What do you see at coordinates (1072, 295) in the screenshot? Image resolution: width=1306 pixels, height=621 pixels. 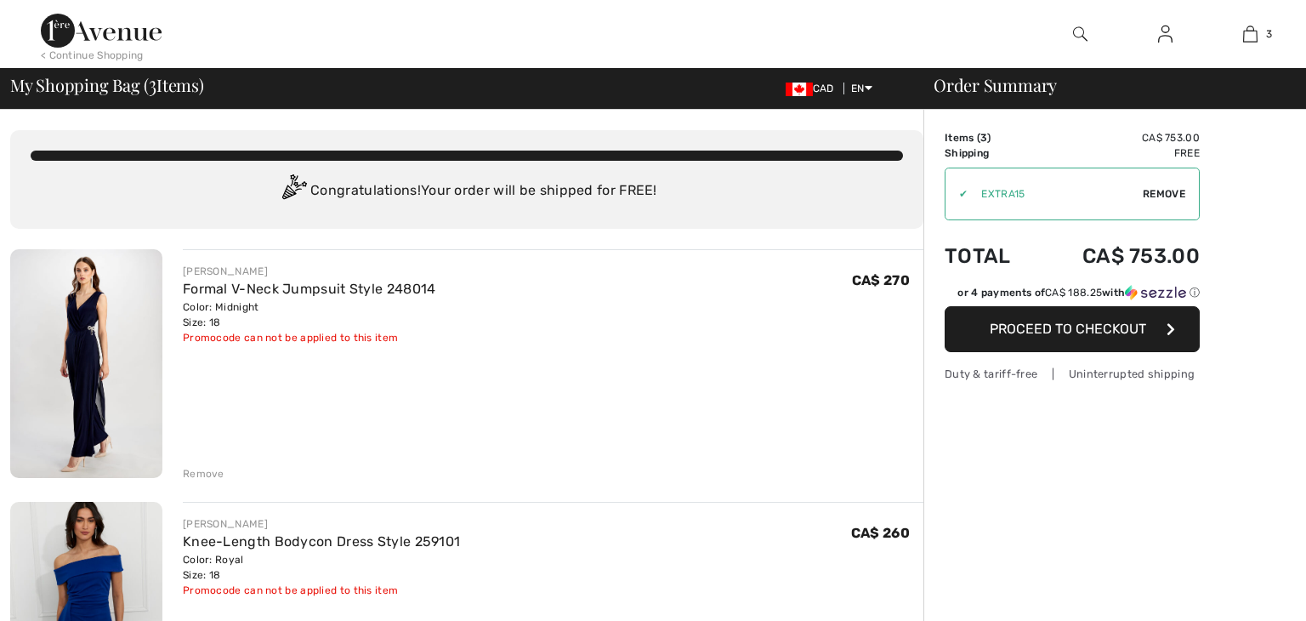 I see `div: or 4 payments ofCA$ 188.25withSezzle Click to learn more about Sezzle` at bounding box center [1072, 295].